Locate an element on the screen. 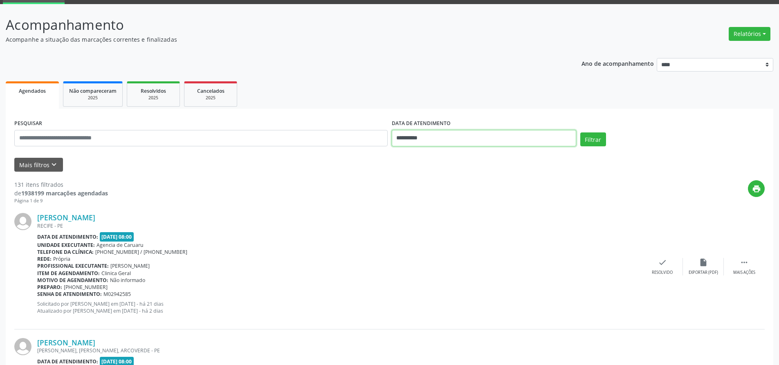 The image size is (779, 365). span: Não compareceram is located at coordinates (93, 91).